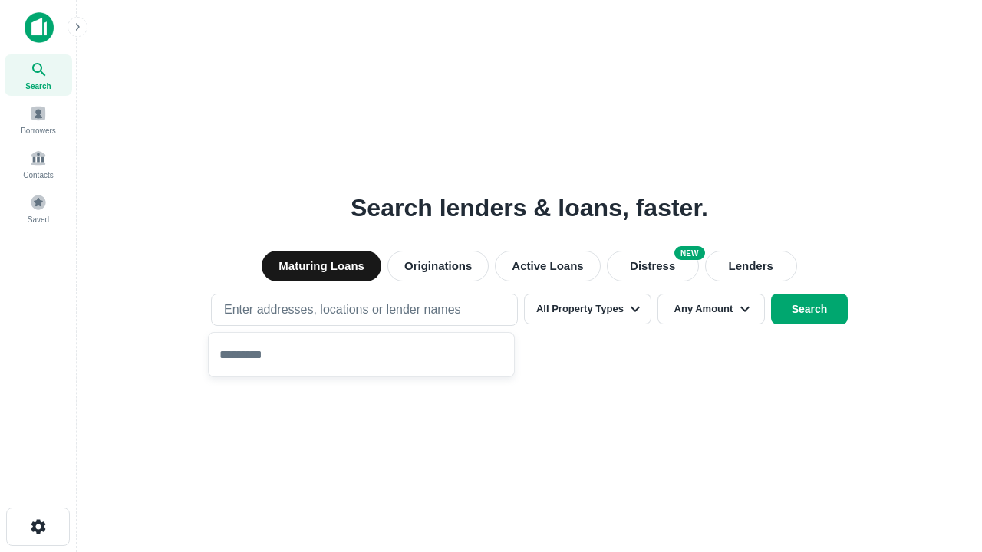 This screenshot has height=552, width=982. What do you see at coordinates (38, 164) in the screenshot?
I see `a: Contacts` at bounding box center [38, 164].